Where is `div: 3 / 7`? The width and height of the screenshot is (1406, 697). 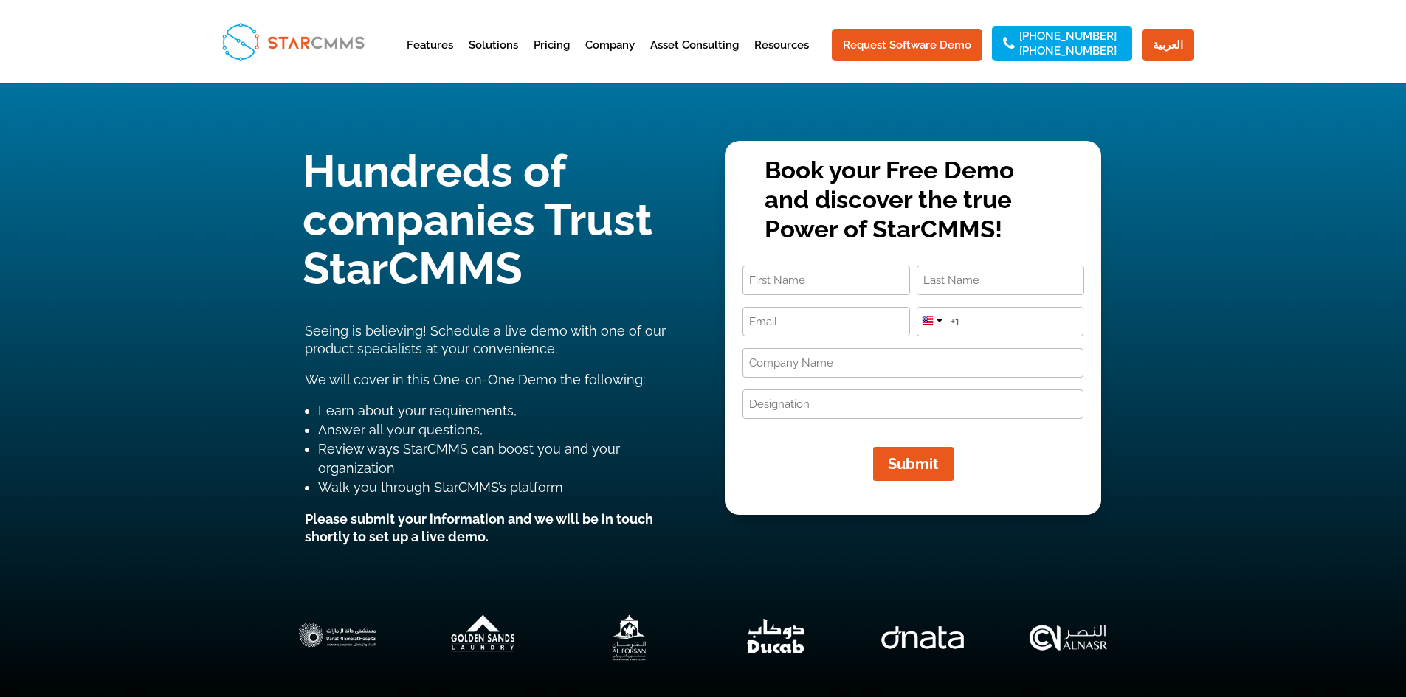
div: 3 / 7 is located at coordinates (629, 638).